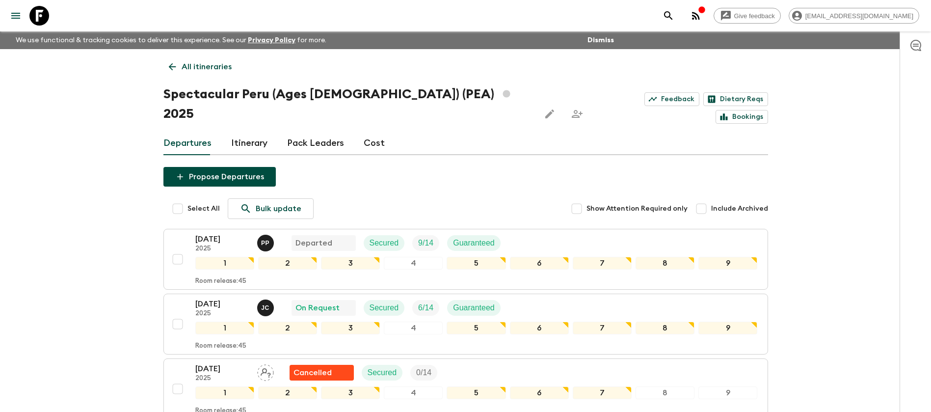 The image size is (931, 412). What do you see at coordinates (207, 67) in the screenshot?
I see `p: All itineraries` at bounding box center [207, 67].